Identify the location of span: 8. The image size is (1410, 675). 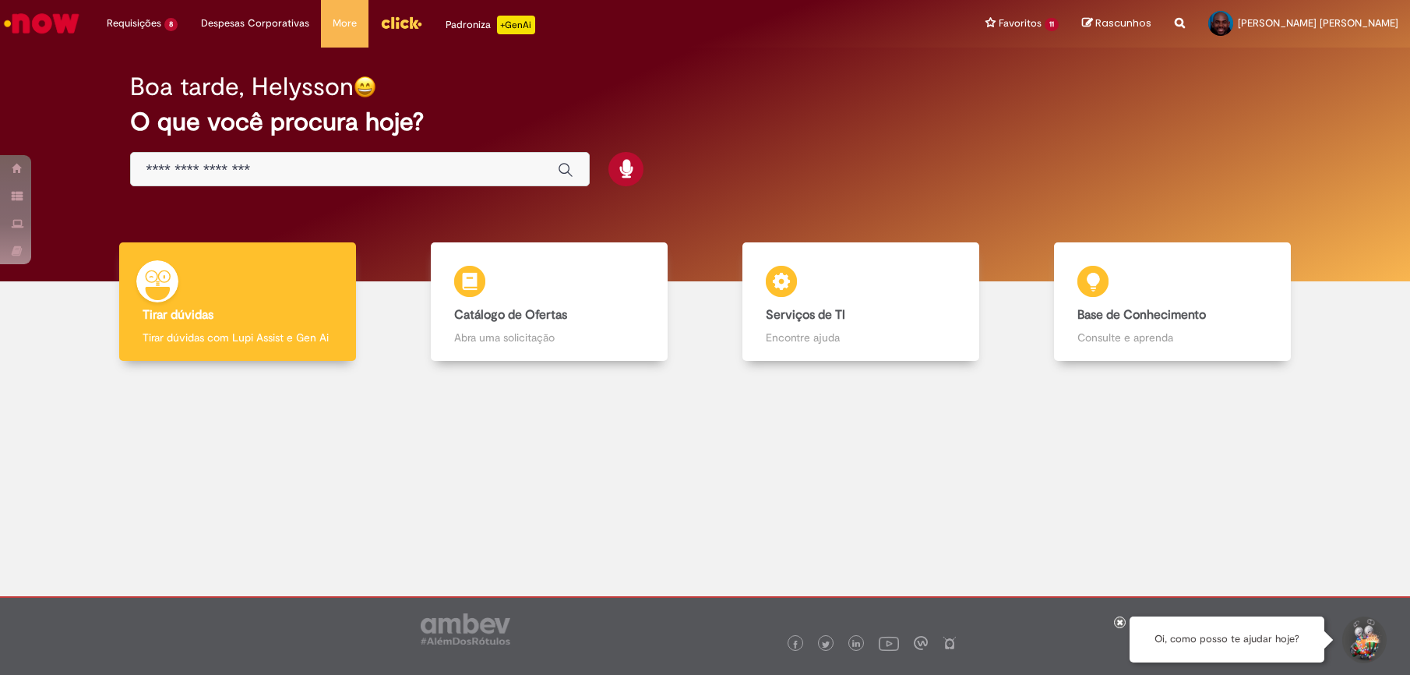
(171, 24).